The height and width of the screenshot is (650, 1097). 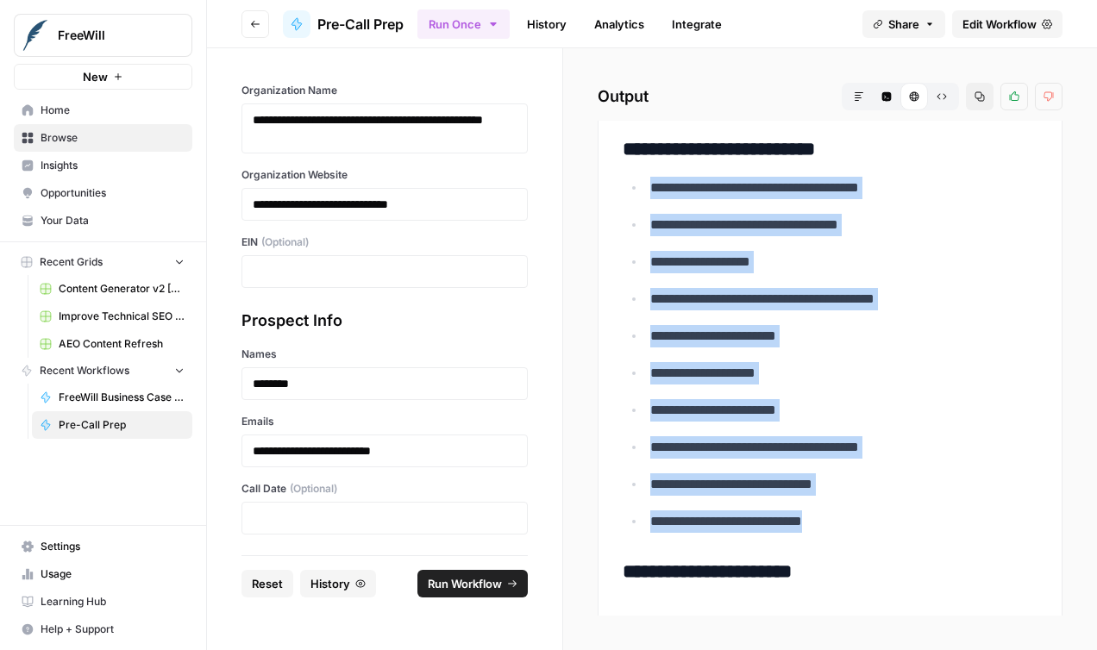 What do you see at coordinates (385, 242) in the screenshot?
I see `label: EIN` at bounding box center [385, 242].